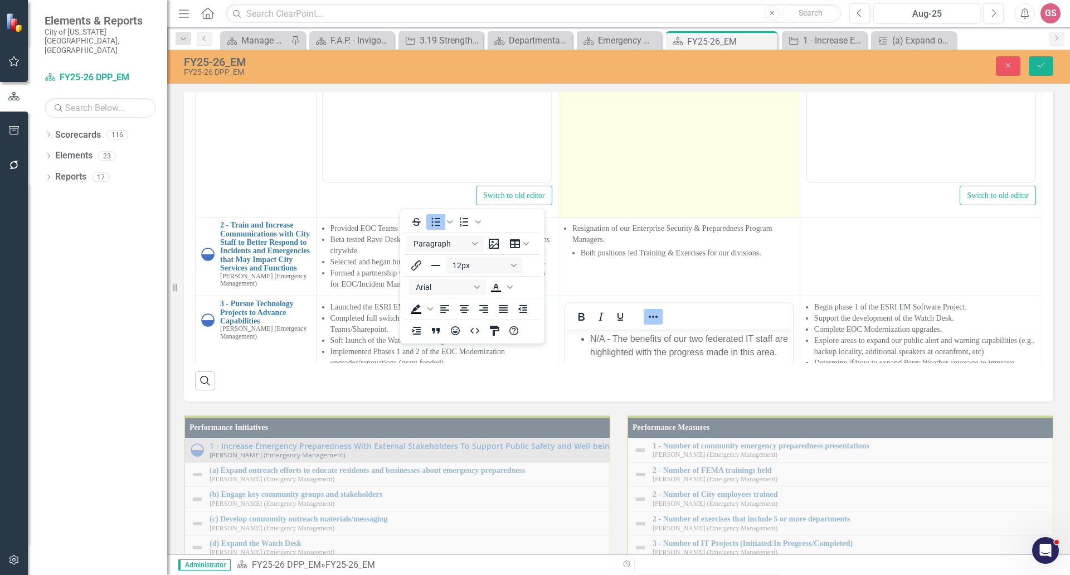 Image resolution: width=1070 pixels, height=575 pixels. What do you see at coordinates (125, 9) in the screenshot?
I see `li: September is National Preparedness Month` at bounding box center [125, 9].